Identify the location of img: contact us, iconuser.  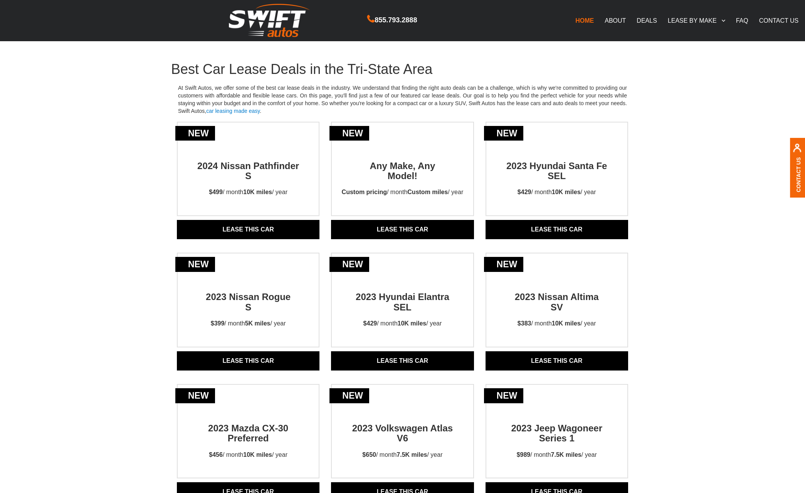
(797, 150).